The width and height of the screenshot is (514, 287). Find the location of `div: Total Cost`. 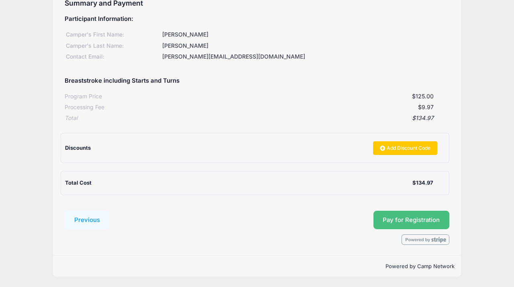

div: Total Cost is located at coordinates (239, 183).